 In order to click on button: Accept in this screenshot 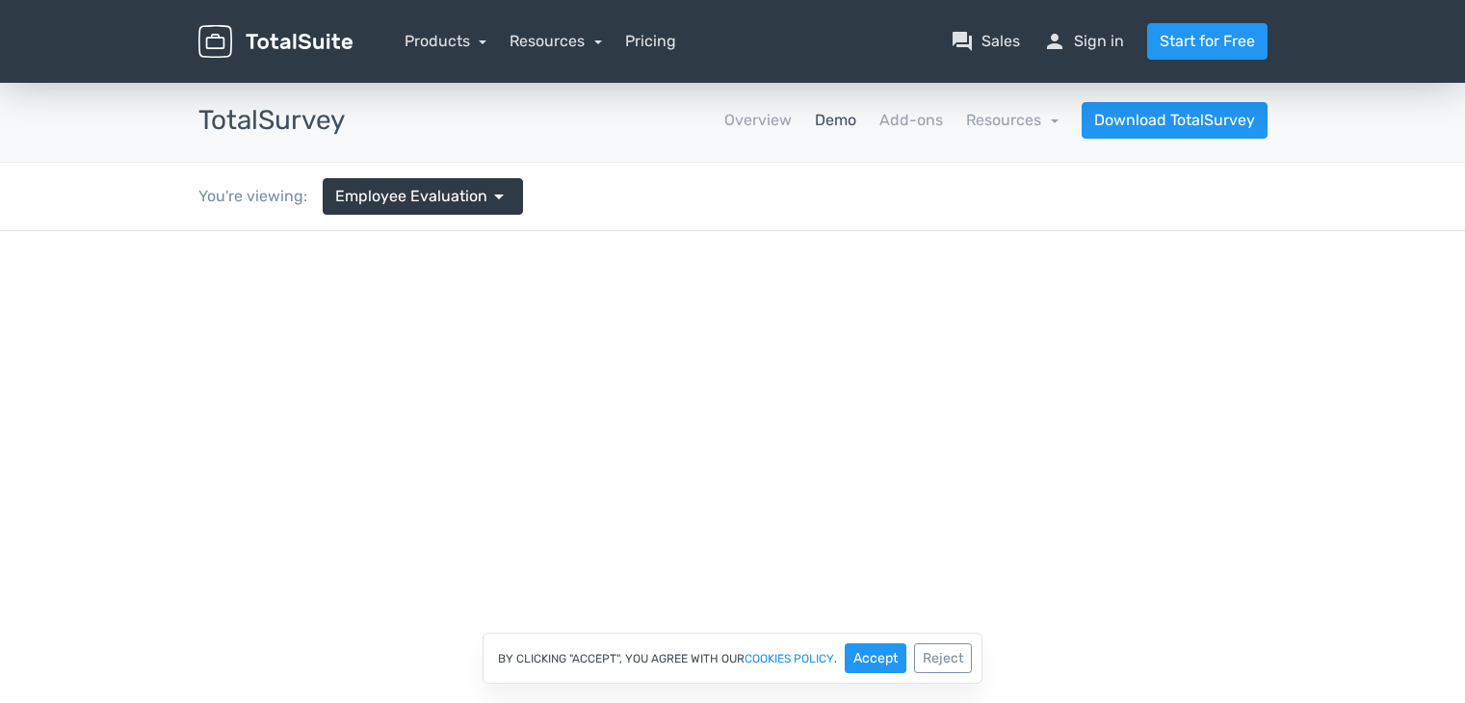, I will do `click(876, 658)`.